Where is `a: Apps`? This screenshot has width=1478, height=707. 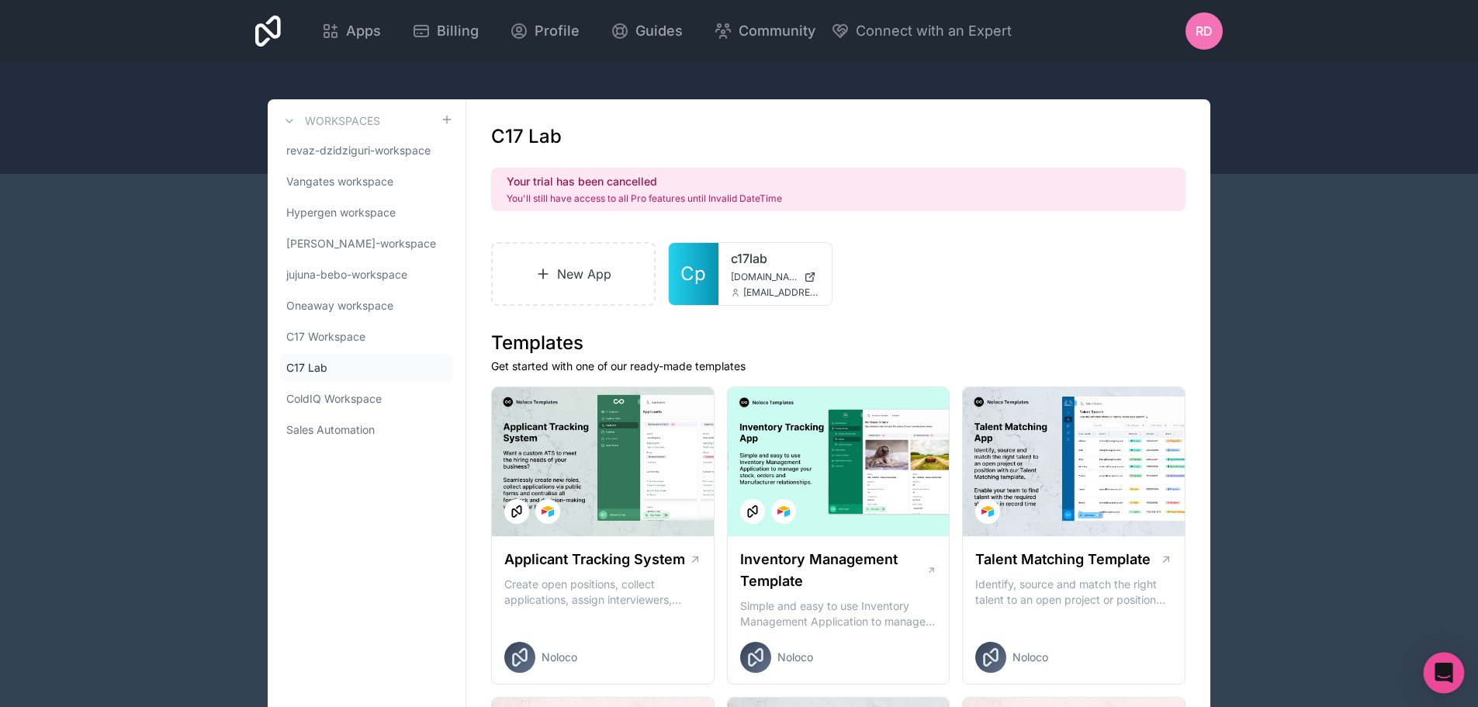
a: Apps is located at coordinates (351, 31).